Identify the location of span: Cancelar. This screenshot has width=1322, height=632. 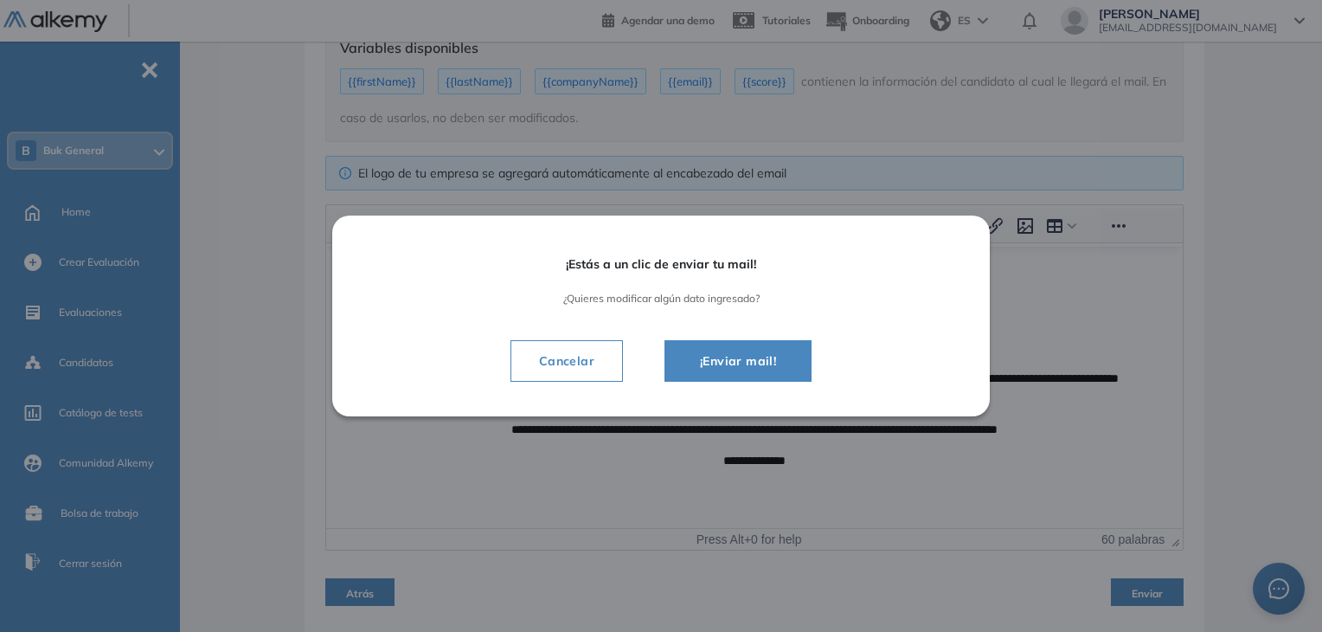
(567, 361).